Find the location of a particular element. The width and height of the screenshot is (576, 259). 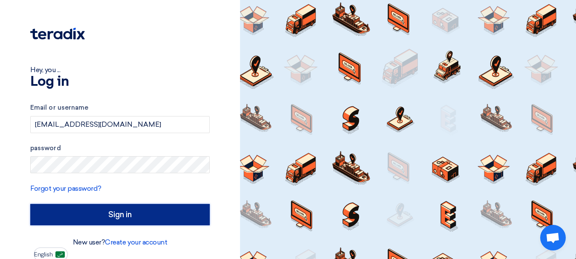

font: password is located at coordinates (46, 148).